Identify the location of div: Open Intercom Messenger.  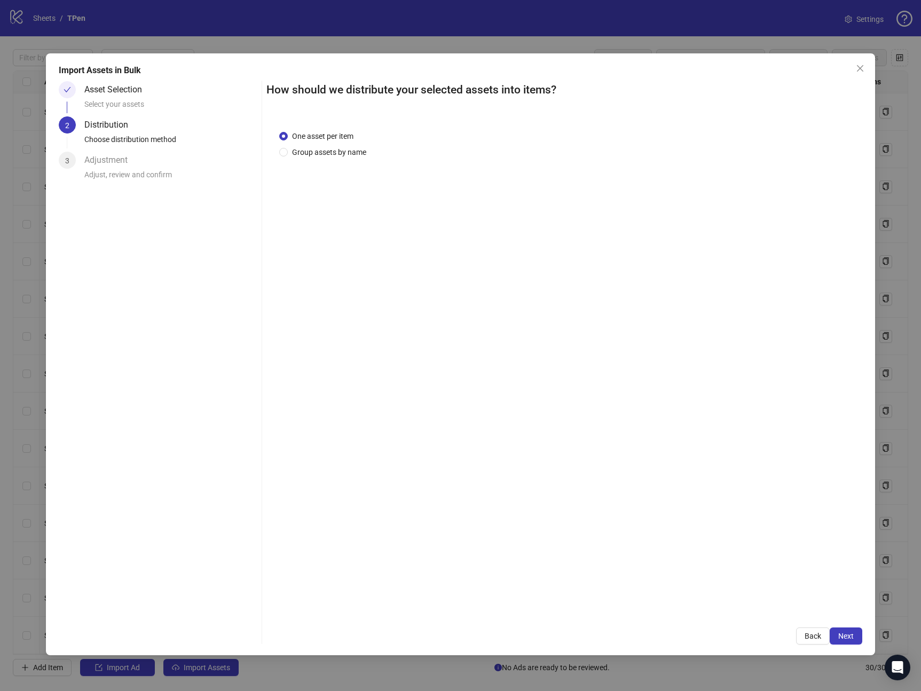
(897, 667).